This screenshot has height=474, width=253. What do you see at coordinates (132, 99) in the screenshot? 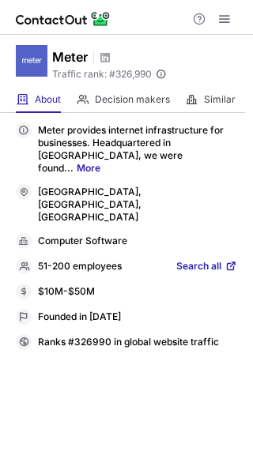
I see `span: Decision makers` at bounding box center [132, 99].